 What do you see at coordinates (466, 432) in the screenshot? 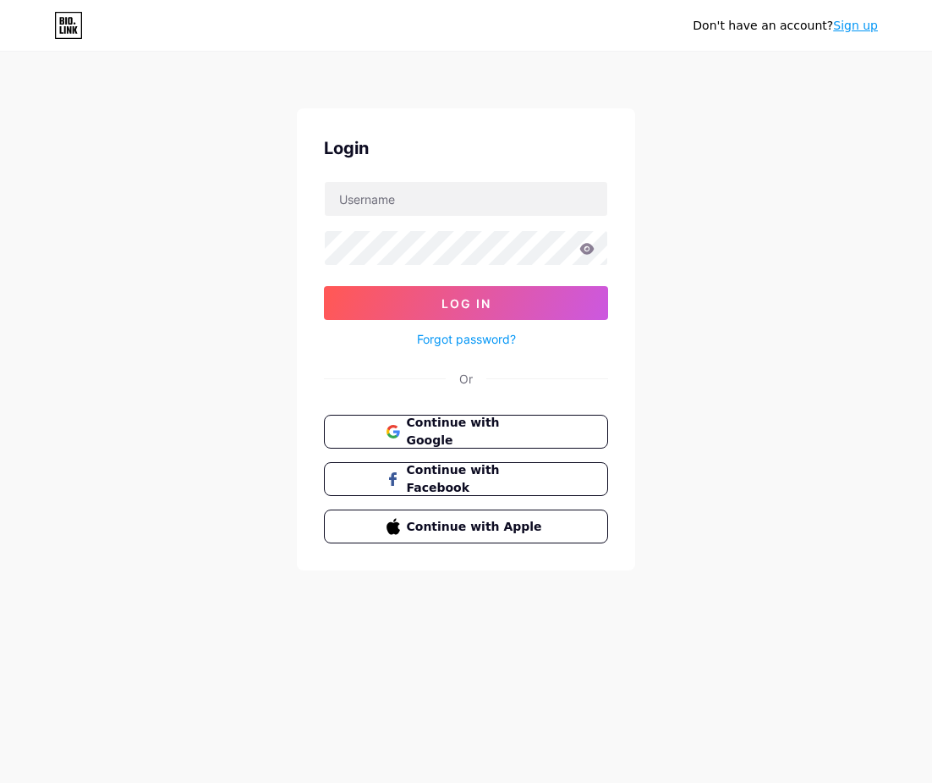
I see `button: Continue with Google` at bounding box center [466, 432].